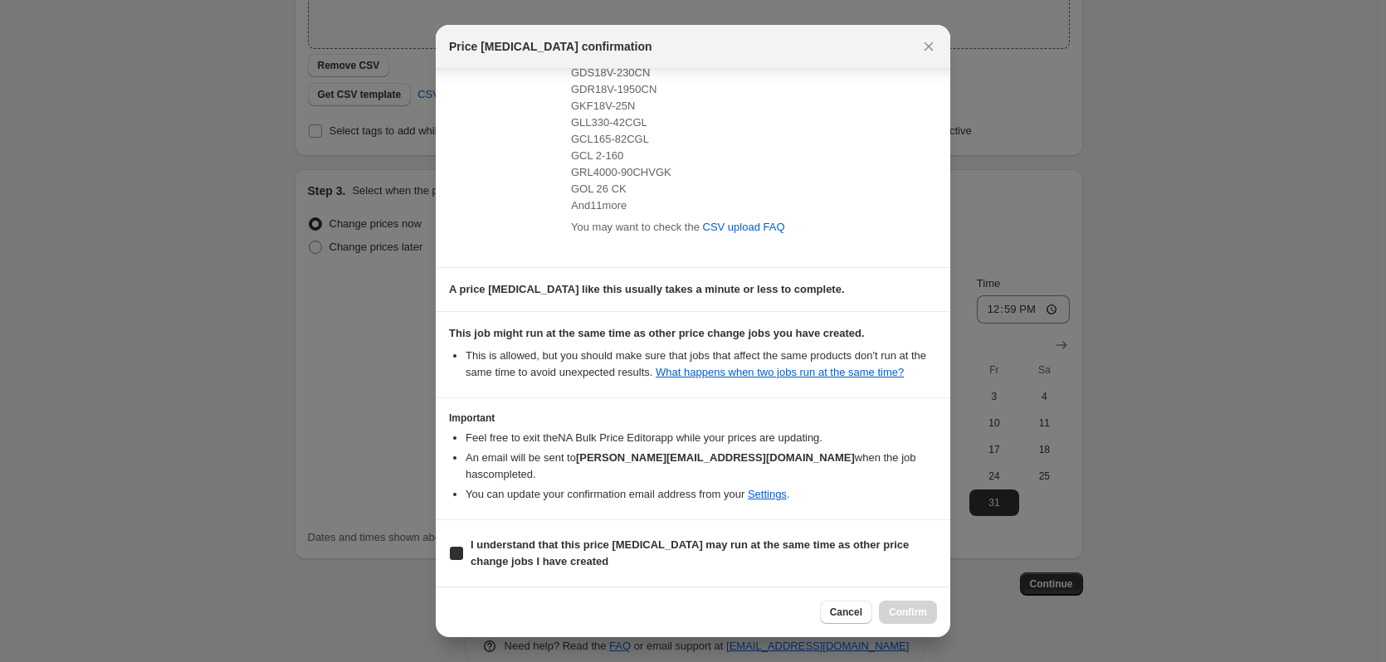 The width and height of the screenshot is (1386, 662). I want to click on a: What happens when two jobs run at the same time?, so click(779, 372).